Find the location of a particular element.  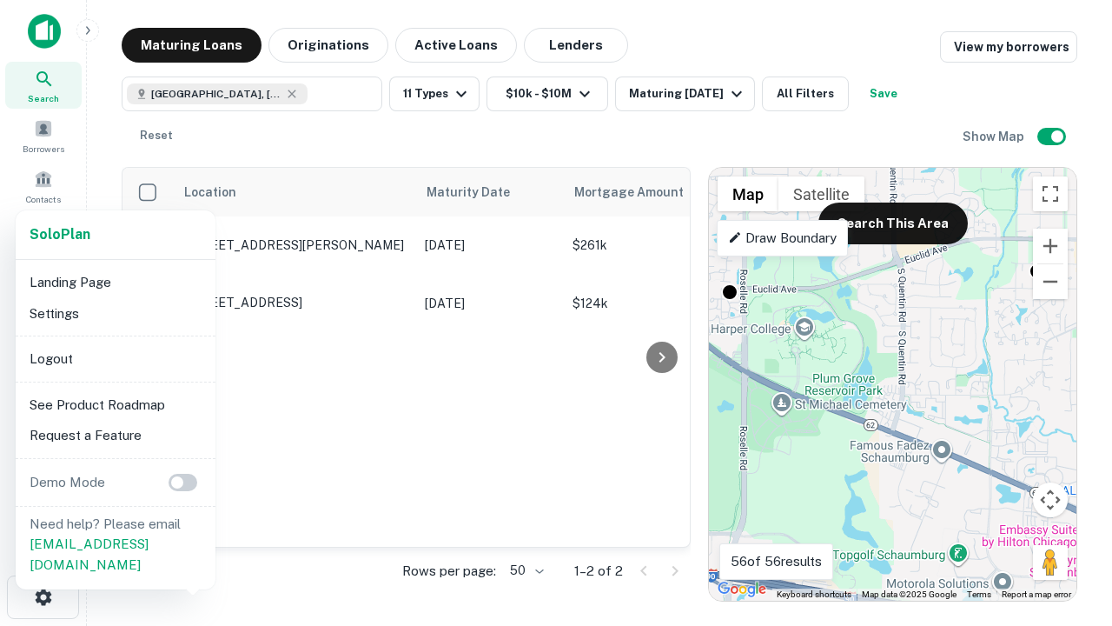

li: See Product Roadmap is located at coordinates (116, 405).